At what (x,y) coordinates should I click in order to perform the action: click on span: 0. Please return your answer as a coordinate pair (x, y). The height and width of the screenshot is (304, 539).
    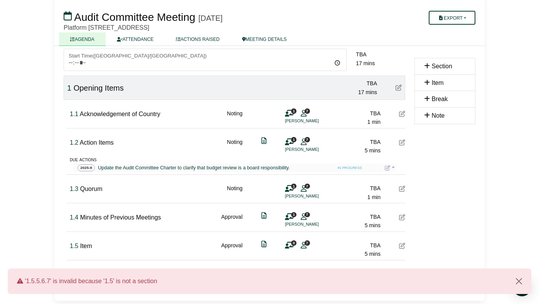
    Looking at the image, I should click on (294, 242).